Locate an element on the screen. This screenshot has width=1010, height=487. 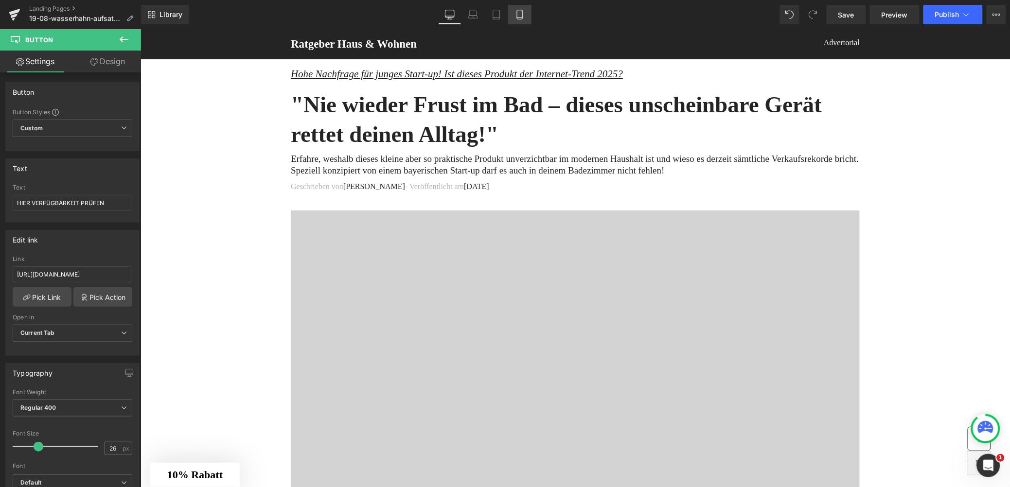
span: 1 is located at coordinates (1001, 458).